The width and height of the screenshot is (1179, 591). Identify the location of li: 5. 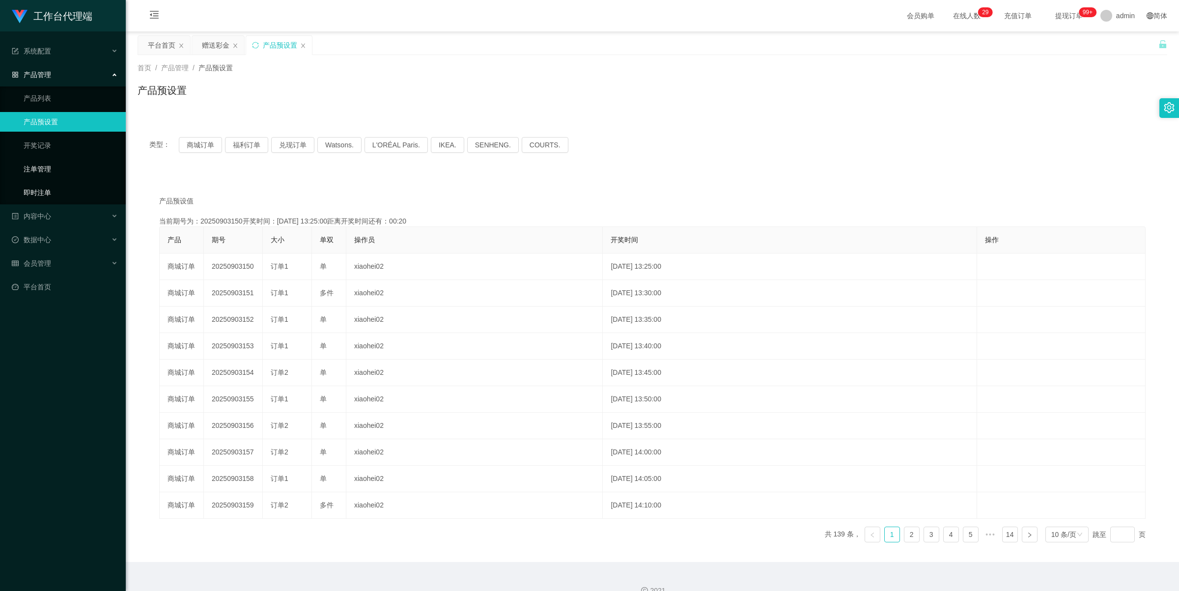
(971, 535).